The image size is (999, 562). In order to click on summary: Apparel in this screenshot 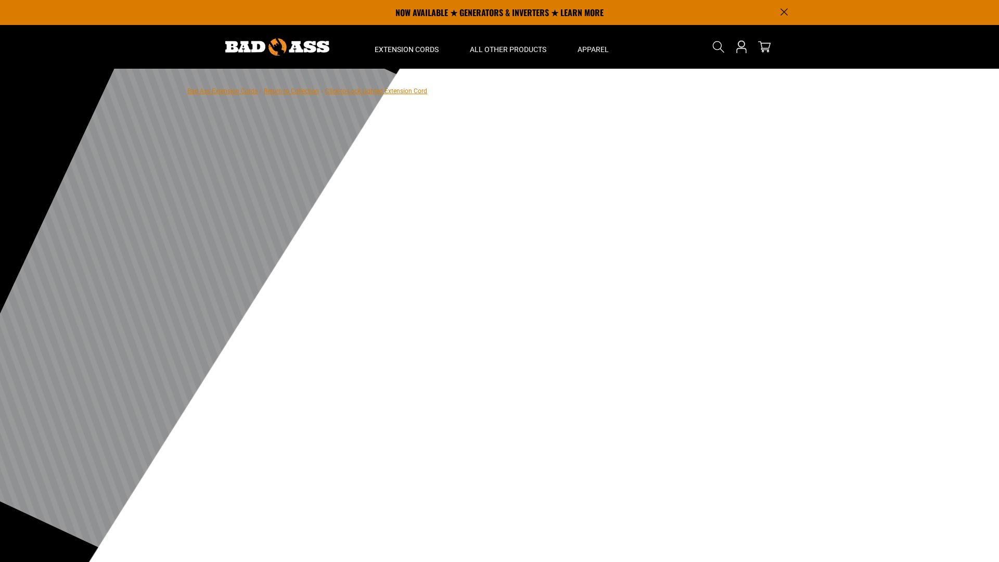, I will do `click(593, 47)`.